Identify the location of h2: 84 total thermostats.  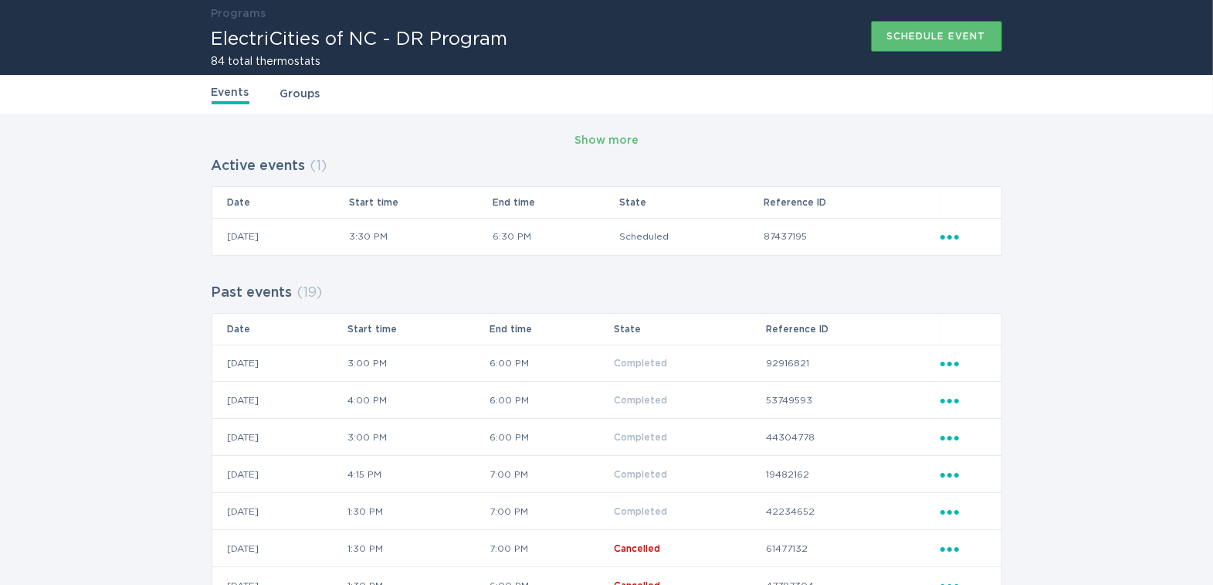
(360, 62).